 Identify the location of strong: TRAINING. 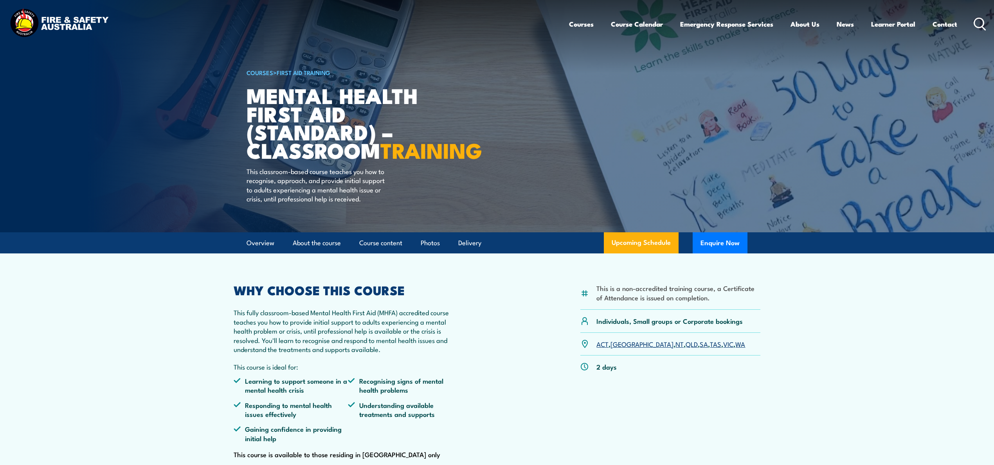
(431, 150).